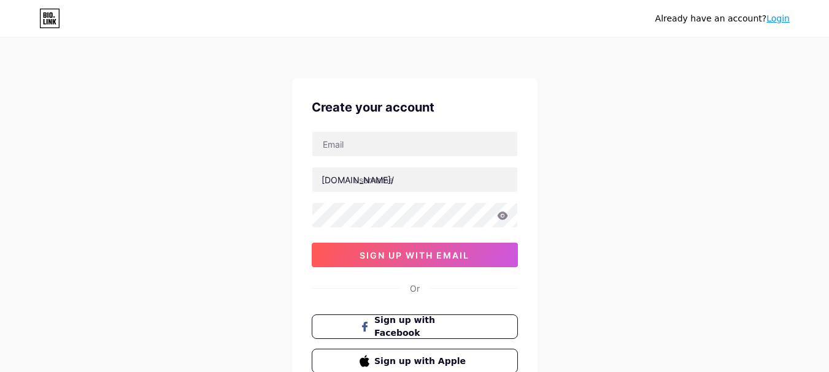 The image size is (829, 372). Describe the element at coordinates (415, 180) in the screenshot. I see `input: username` at that location.